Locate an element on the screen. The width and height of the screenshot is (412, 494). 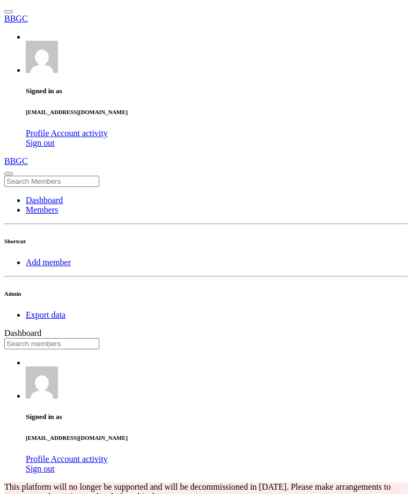
h6: Shortcut is located at coordinates (206, 241).